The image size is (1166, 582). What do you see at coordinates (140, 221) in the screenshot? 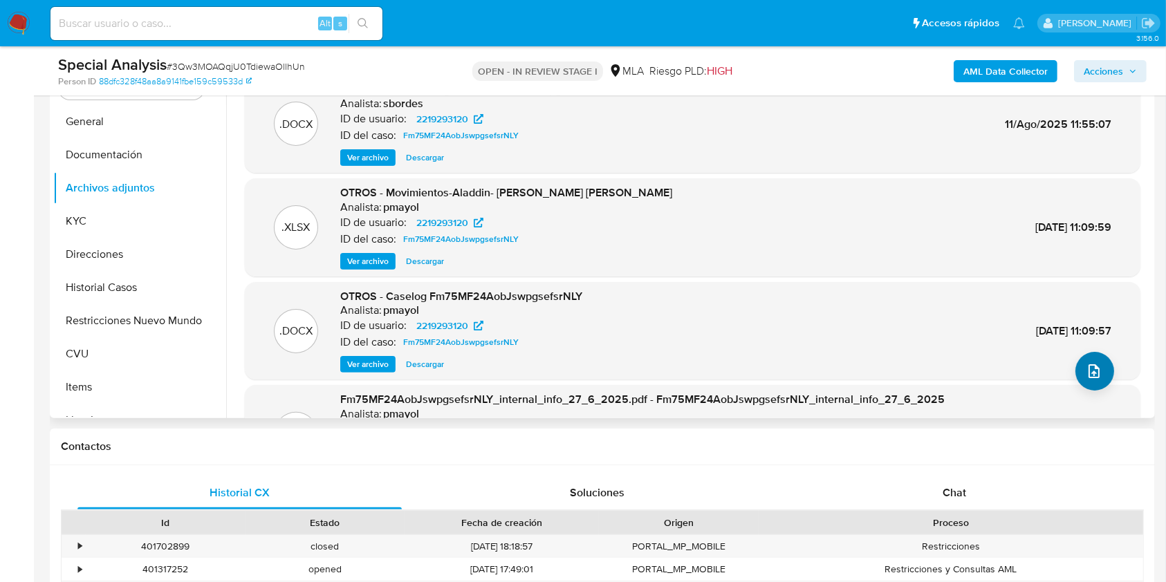
I see `button: KYC` at bounding box center [140, 221].